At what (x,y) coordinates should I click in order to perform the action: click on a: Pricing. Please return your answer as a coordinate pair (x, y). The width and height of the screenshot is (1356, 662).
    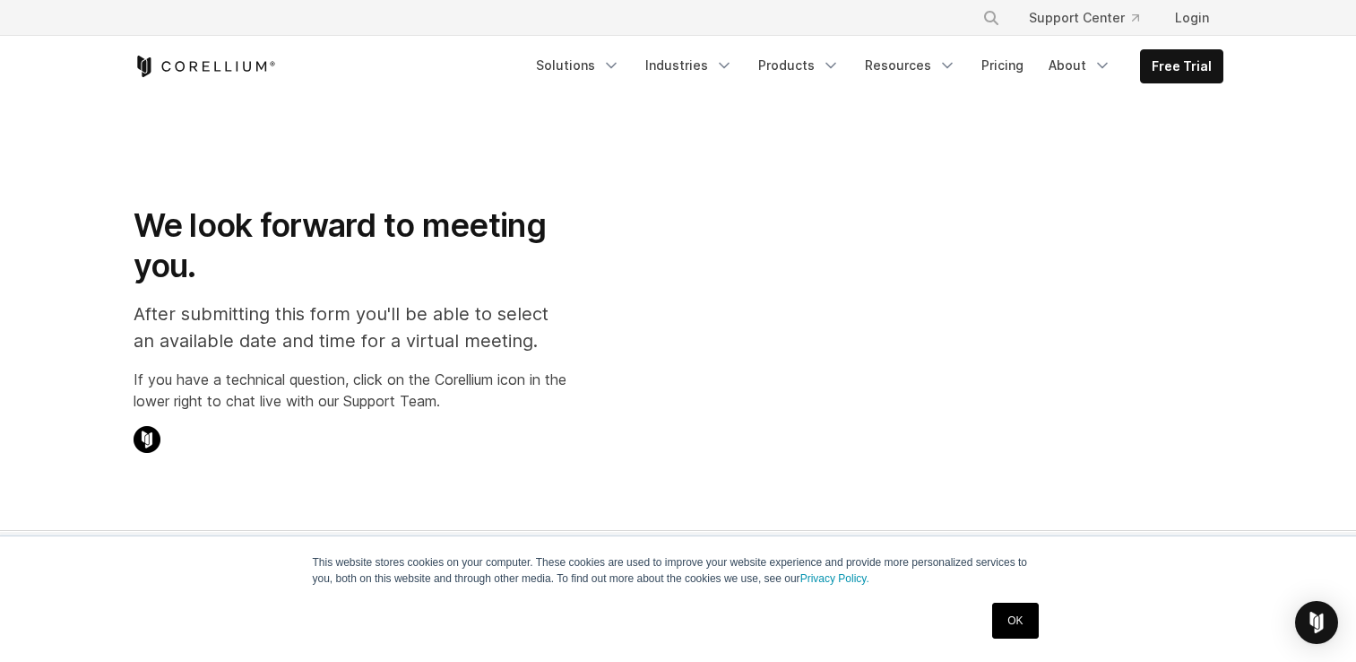
    Looking at the image, I should click on (1002, 65).